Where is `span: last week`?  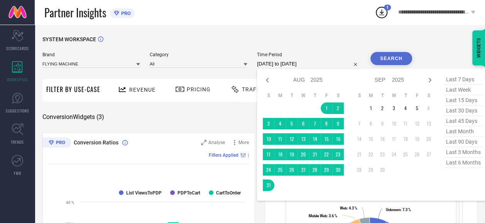
span: last week is located at coordinates (463, 90).